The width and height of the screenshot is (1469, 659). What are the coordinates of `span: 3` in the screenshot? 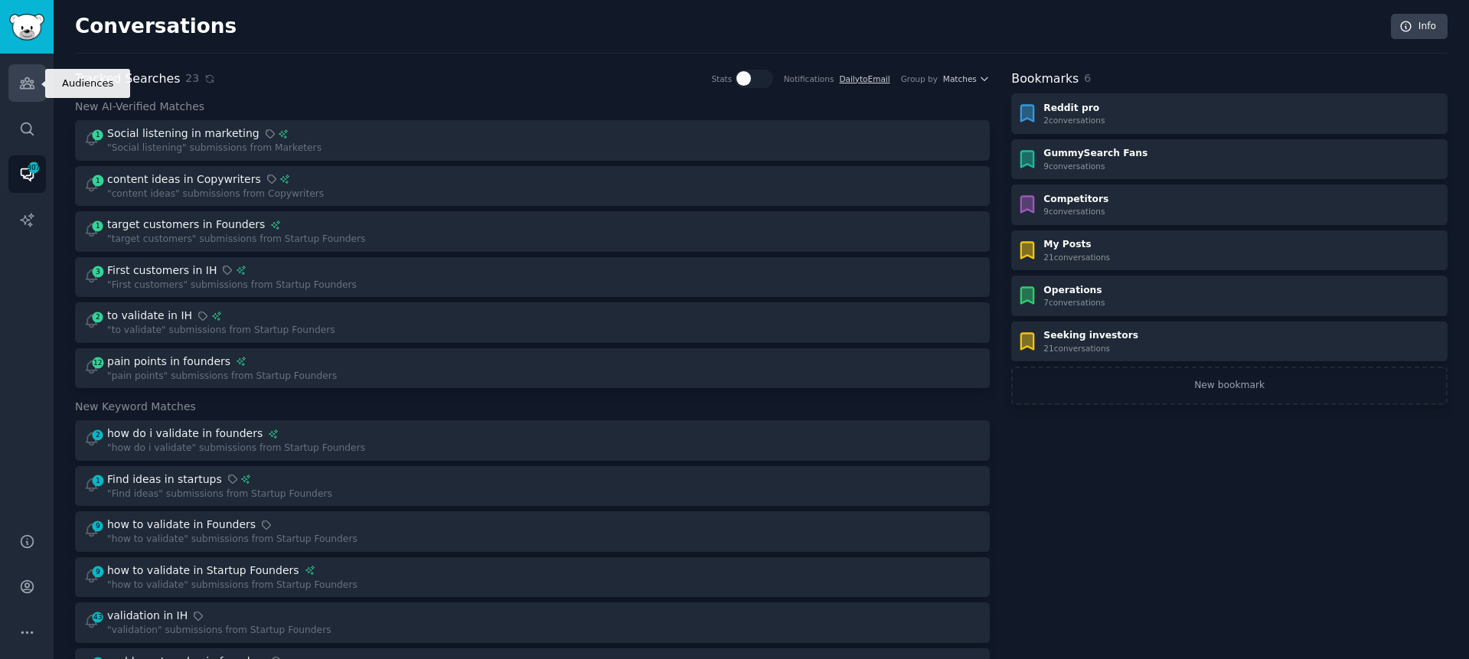 It's located at (98, 272).